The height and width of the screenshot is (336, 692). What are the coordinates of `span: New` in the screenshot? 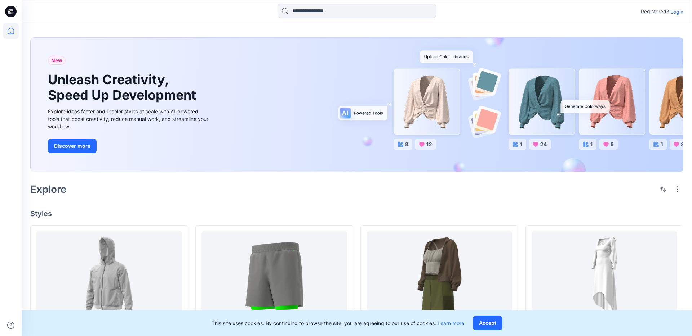 It's located at (57, 61).